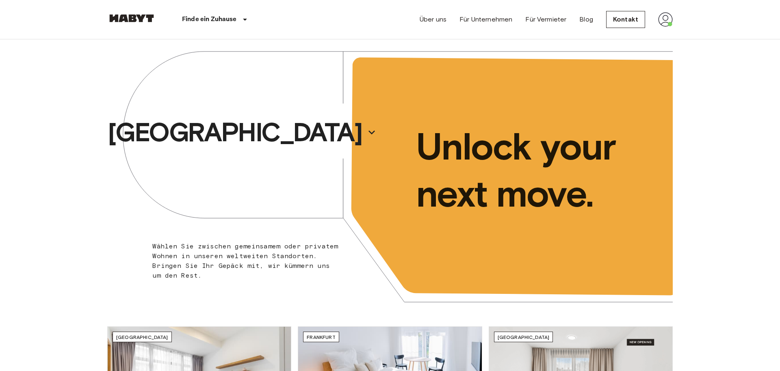 The image size is (780, 371). I want to click on a: Für Unternehmen, so click(486, 20).